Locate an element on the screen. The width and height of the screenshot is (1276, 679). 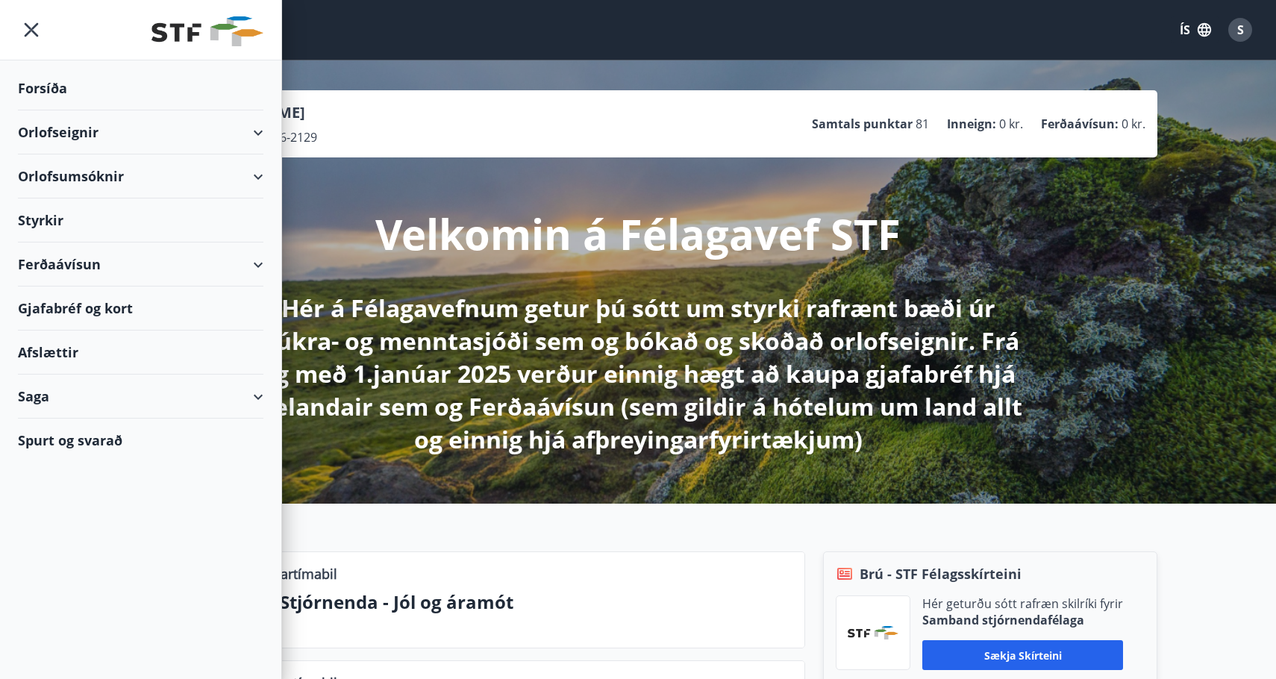
div: Forsíða is located at coordinates (140, 88).